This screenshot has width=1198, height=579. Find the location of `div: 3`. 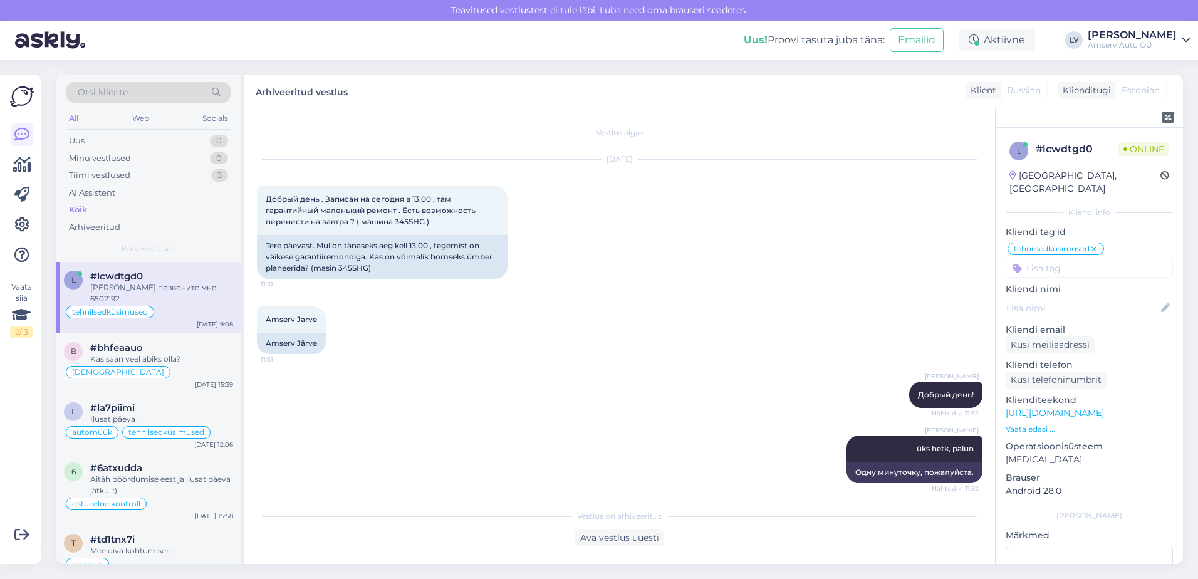

div: 3 is located at coordinates (219, 175).